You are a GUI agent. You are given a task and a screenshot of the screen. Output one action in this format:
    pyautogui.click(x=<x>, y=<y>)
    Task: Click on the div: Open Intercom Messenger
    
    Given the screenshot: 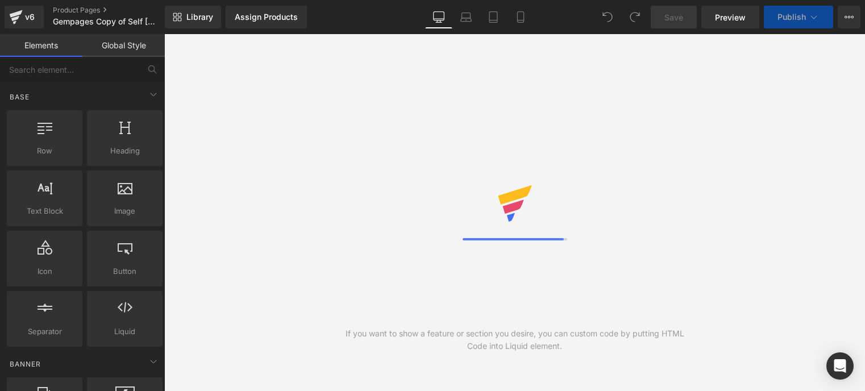 What is the action you would take?
    pyautogui.click(x=840, y=366)
    